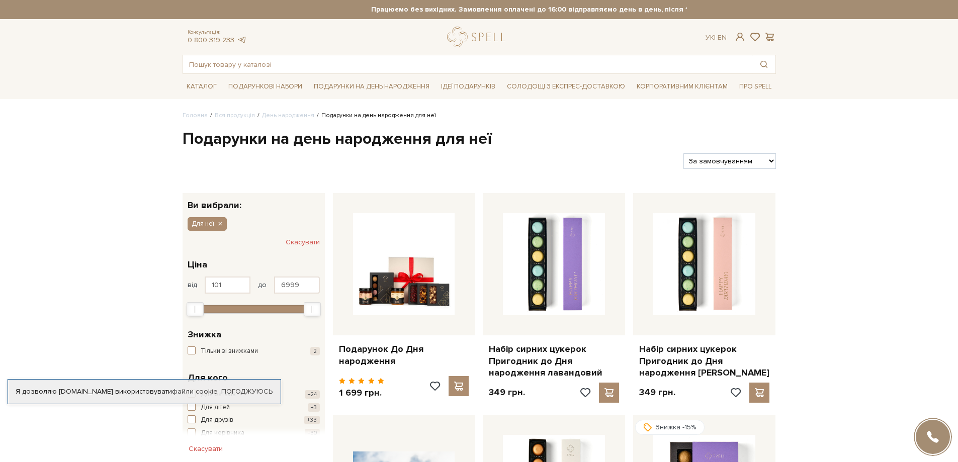 The height and width of the screenshot is (462, 958). What do you see at coordinates (204, 334) in the screenshot?
I see `span: Знижка` at bounding box center [204, 334].